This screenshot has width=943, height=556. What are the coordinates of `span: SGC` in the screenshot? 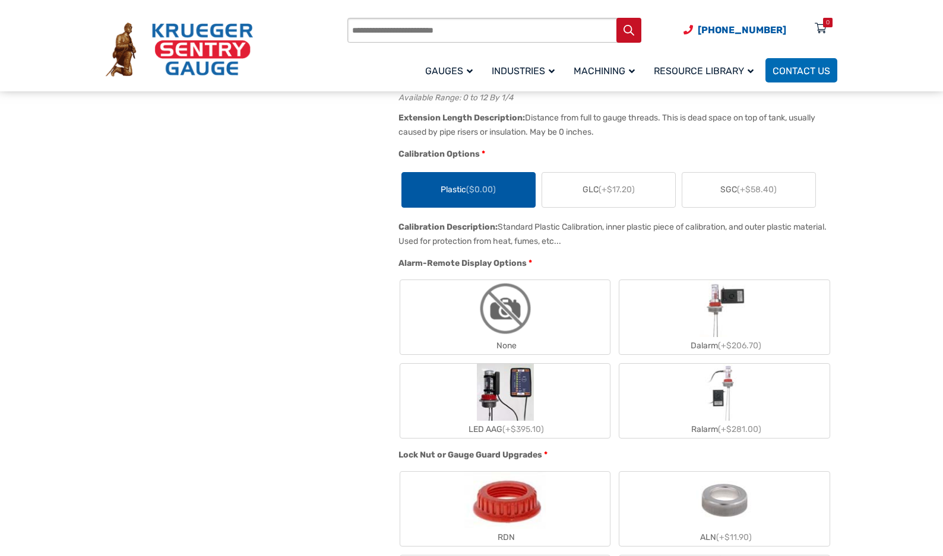 It's located at (748, 189).